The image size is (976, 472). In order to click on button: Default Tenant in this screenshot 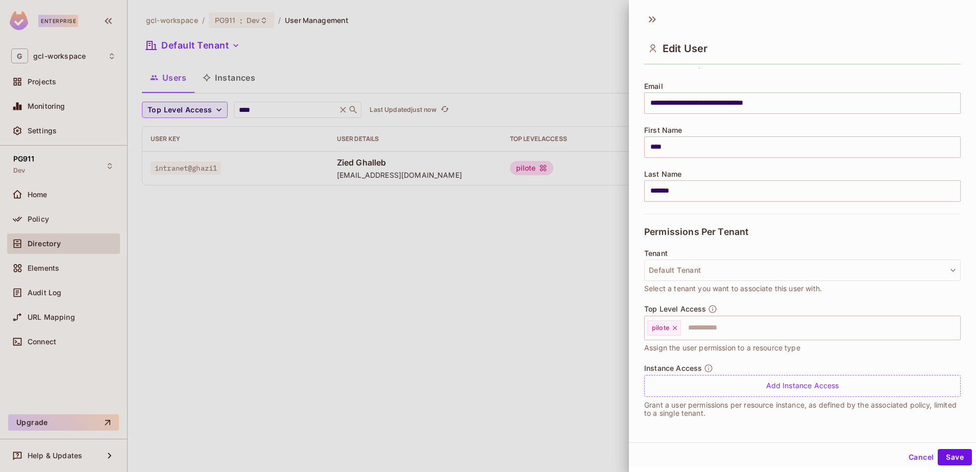, I will do `click(803, 270)`.